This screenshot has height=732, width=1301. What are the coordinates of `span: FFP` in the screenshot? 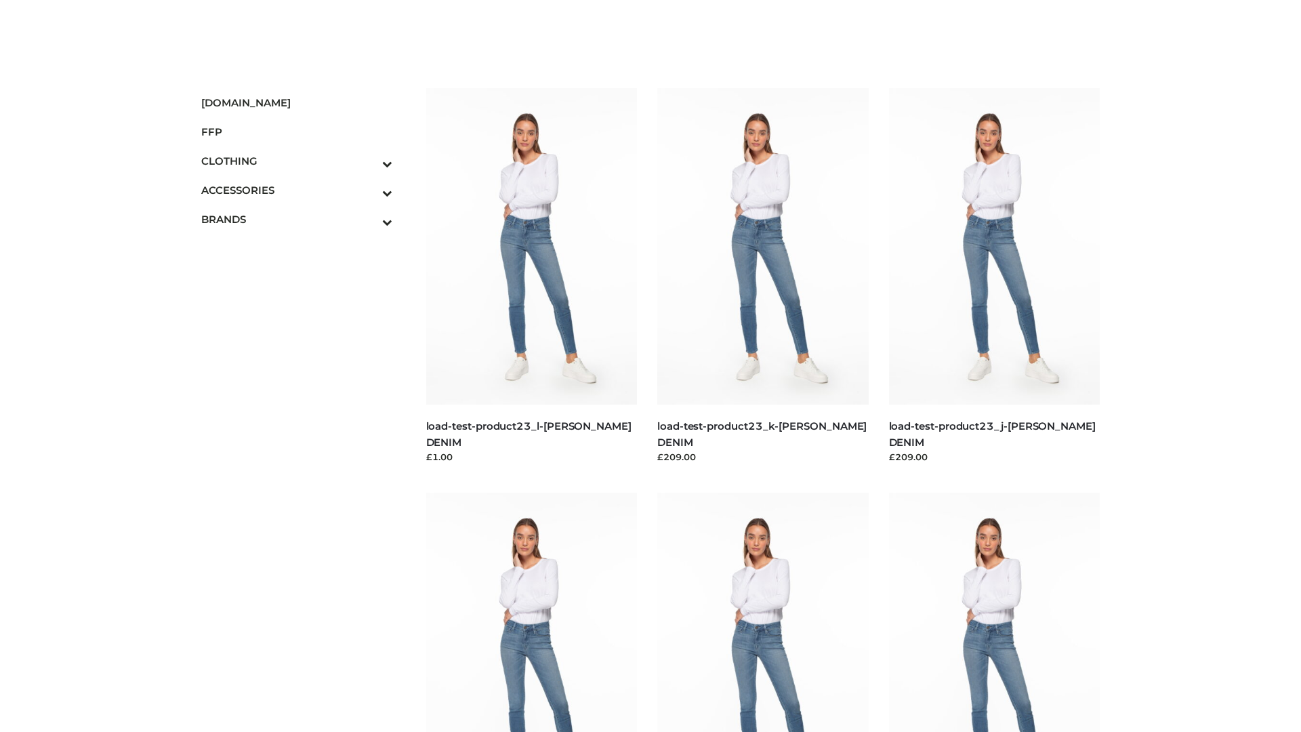 It's located at (297, 131).